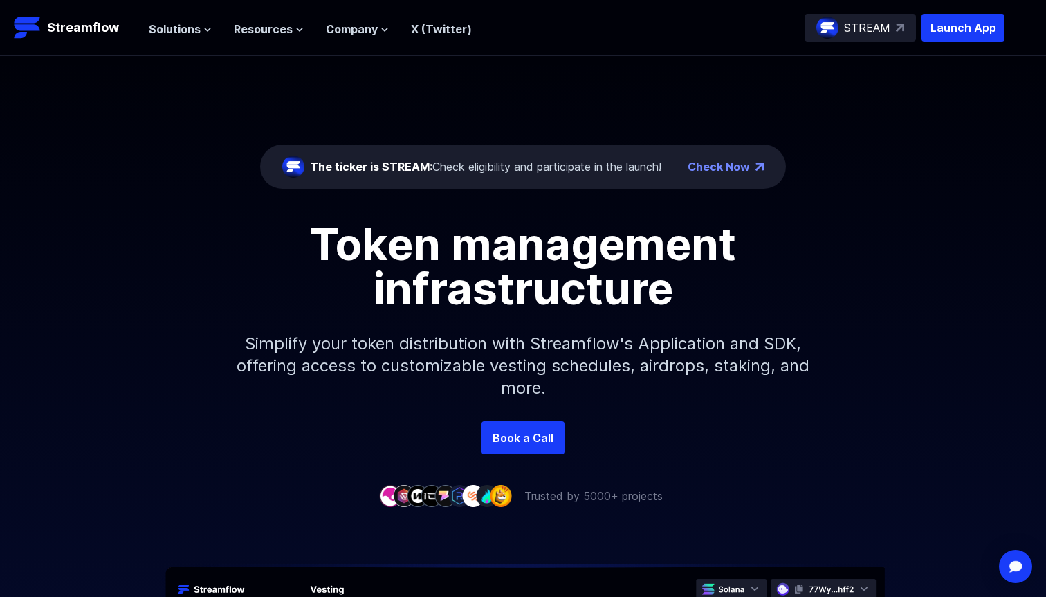 Image resolution: width=1046 pixels, height=597 pixels. What do you see at coordinates (459, 495) in the screenshot?
I see `img: company-6` at bounding box center [459, 495].